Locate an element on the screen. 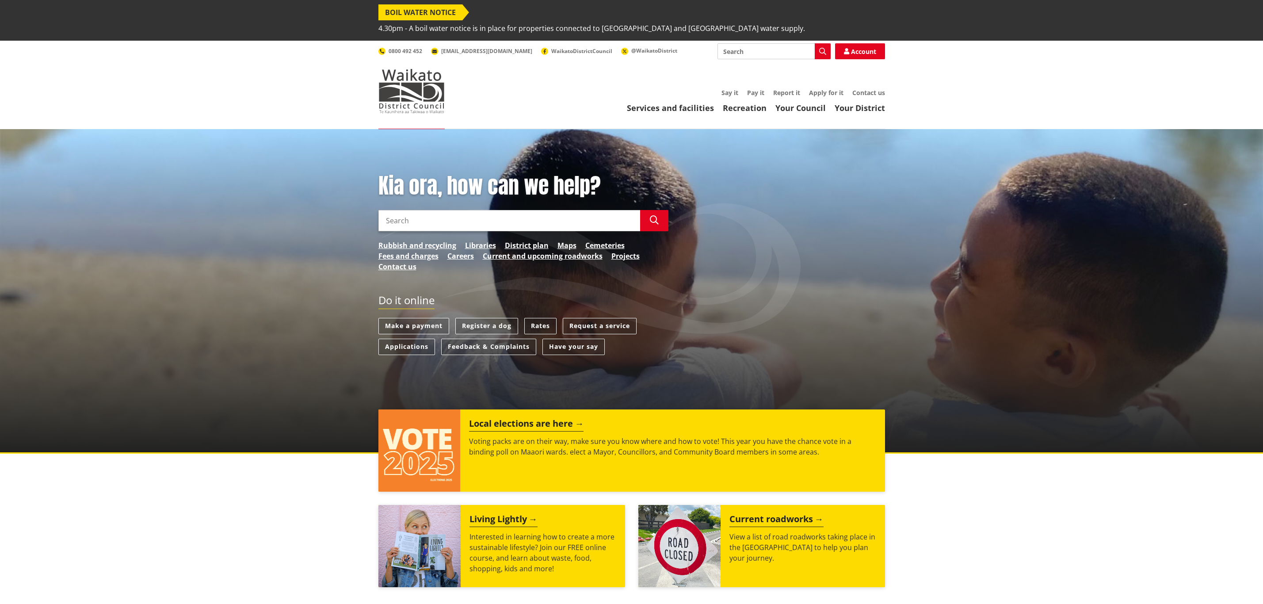  a: Living Lightly Interested in learning how to create a more sustainable lifestyle? Join our FREE o... is located at coordinates (502, 546).